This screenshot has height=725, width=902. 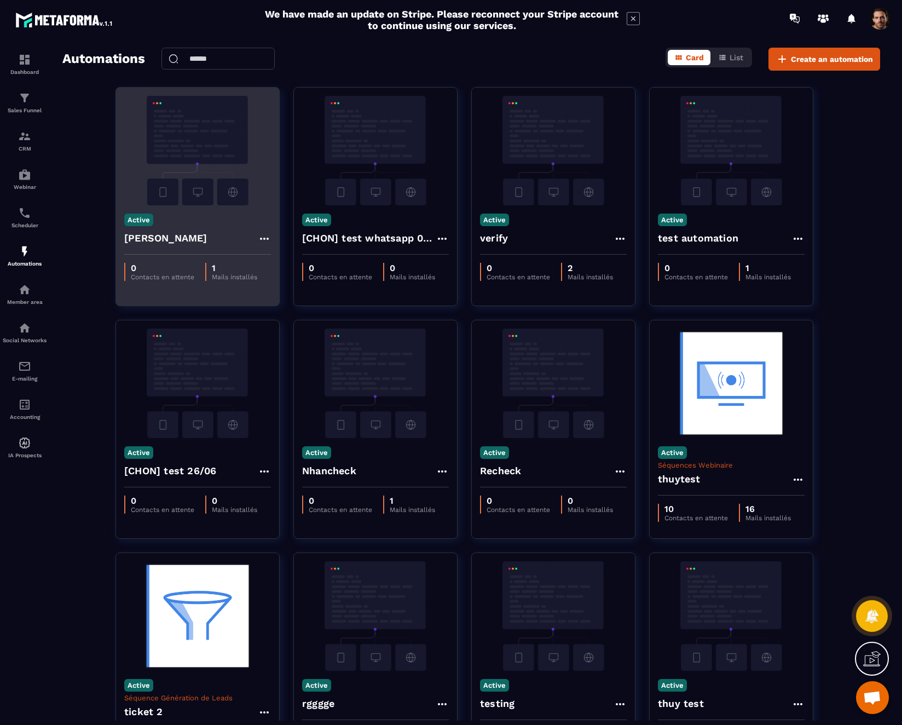 What do you see at coordinates (25, 179) in the screenshot?
I see `a: automationsautomationsWebinar` at bounding box center [25, 179].